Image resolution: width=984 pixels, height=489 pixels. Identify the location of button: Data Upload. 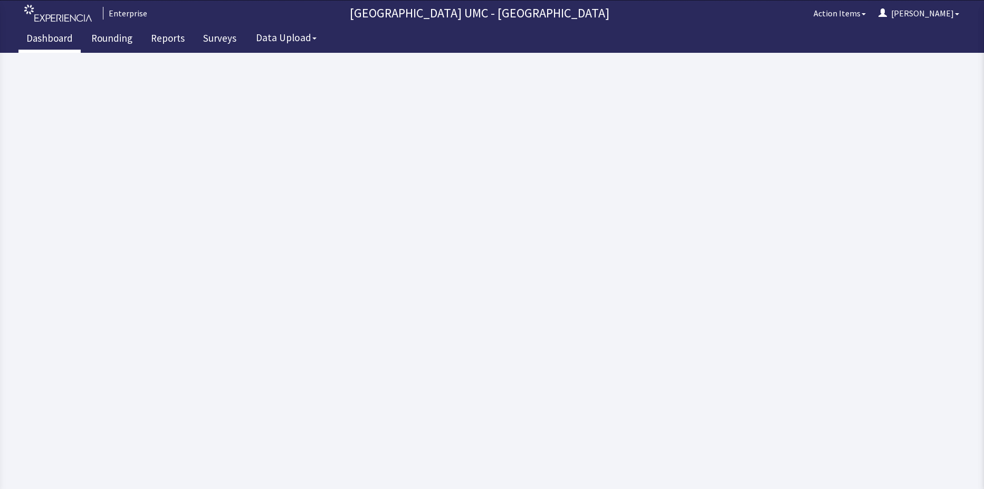
(286, 37).